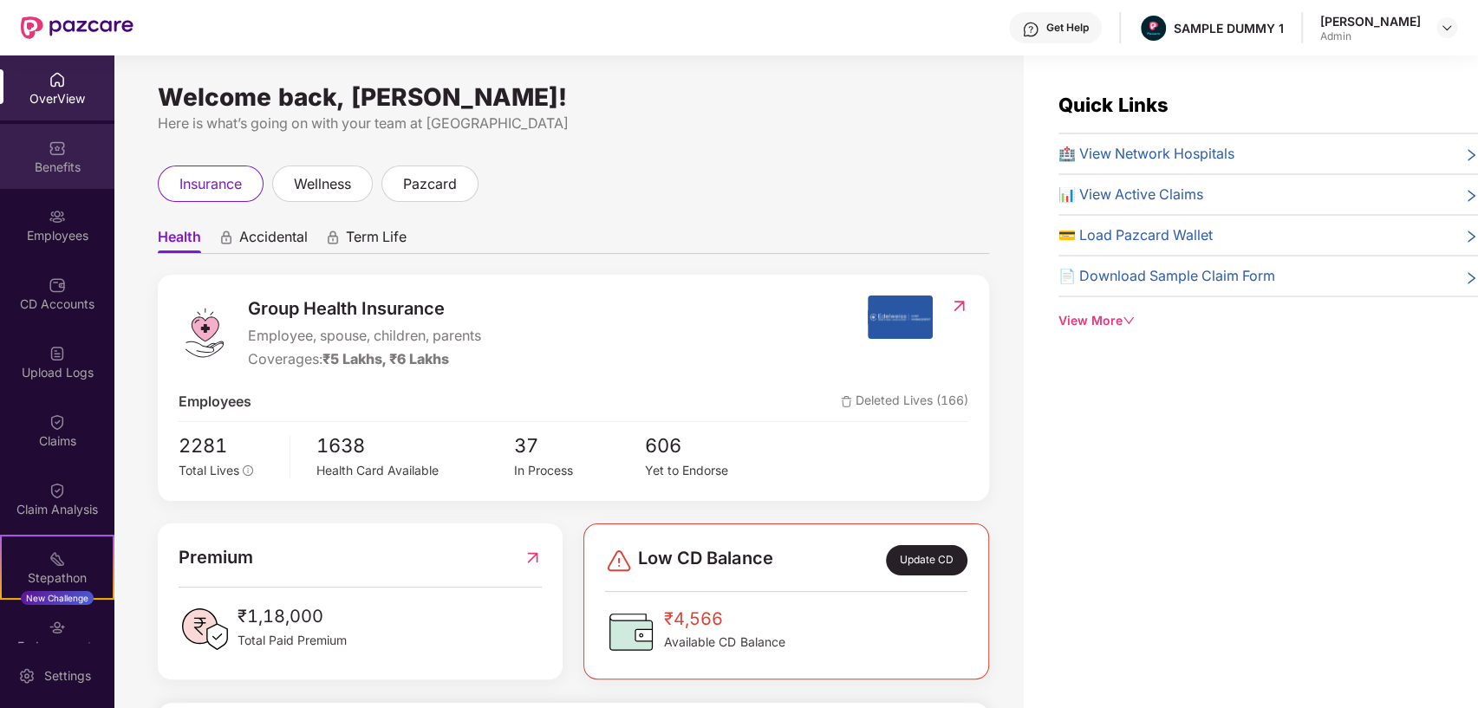 The height and width of the screenshot is (708, 1478). I want to click on img: svg+xml;base64,PHN2ZyBpZD0iQmVuZWZpdHMiIHhtbG5zPSJodHRwOi8vd3d3LnczLm9yZy8yMDAwL3N2ZyIgd2lkdGg9Ij..., so click(57, 148).